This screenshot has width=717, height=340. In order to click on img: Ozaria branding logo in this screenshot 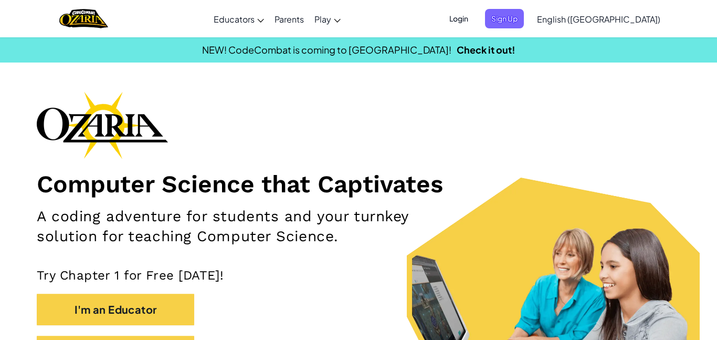, I will do `click(102, 125)`.